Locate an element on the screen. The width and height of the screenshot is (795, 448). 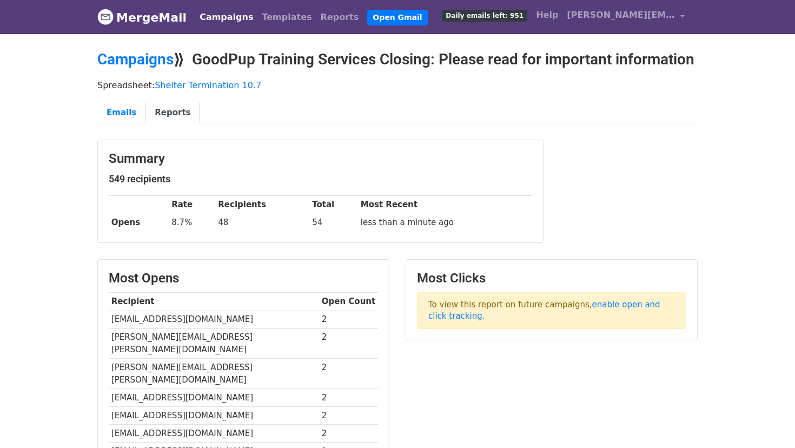
a: Shelter Termination 10.7 is located at coordinates (208, 85).